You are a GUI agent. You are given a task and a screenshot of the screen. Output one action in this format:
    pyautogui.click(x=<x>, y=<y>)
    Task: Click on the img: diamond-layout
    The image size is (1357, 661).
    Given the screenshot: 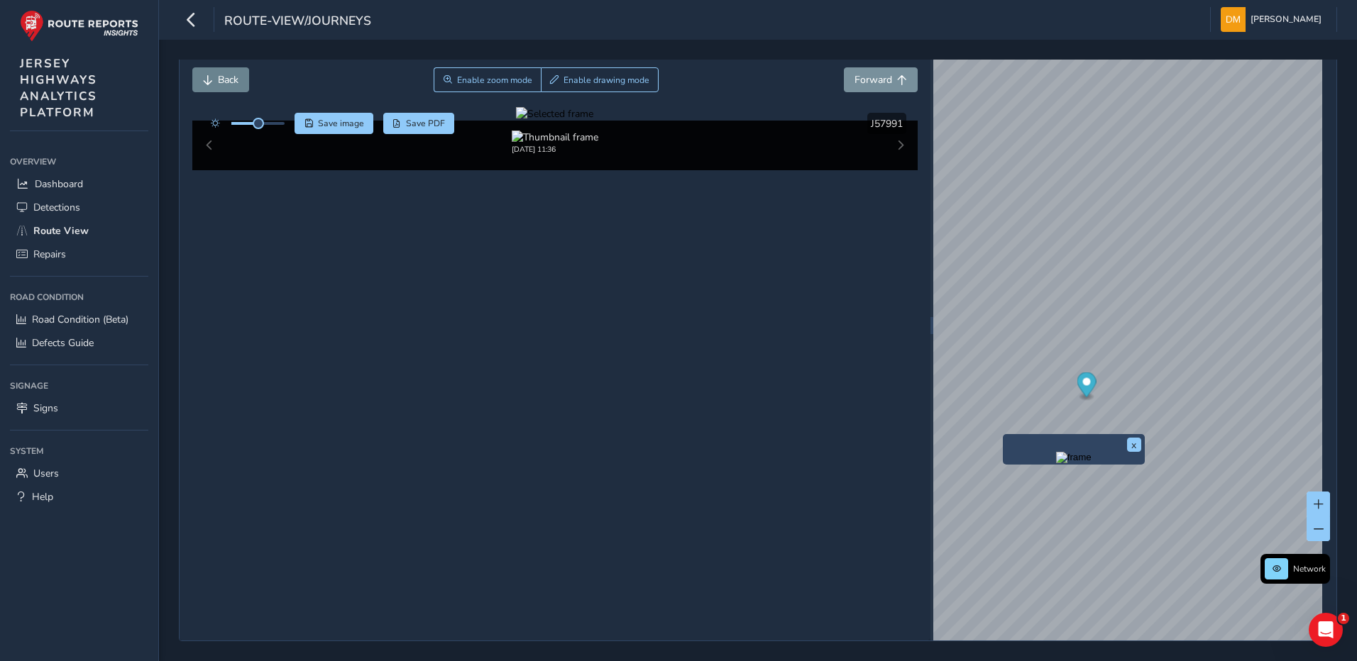 What is the action you would take?
    pyautogui.click(x=1232, y=19)
    